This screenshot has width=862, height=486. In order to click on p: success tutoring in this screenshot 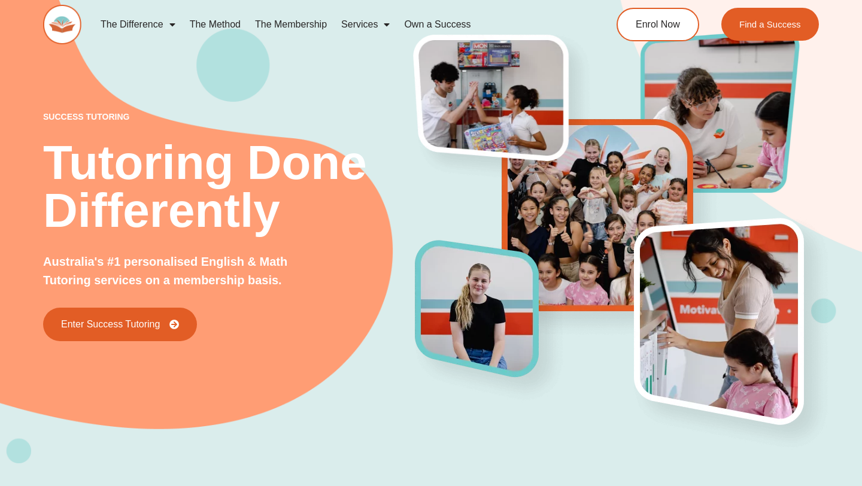, I will do `click(229, 117)`.